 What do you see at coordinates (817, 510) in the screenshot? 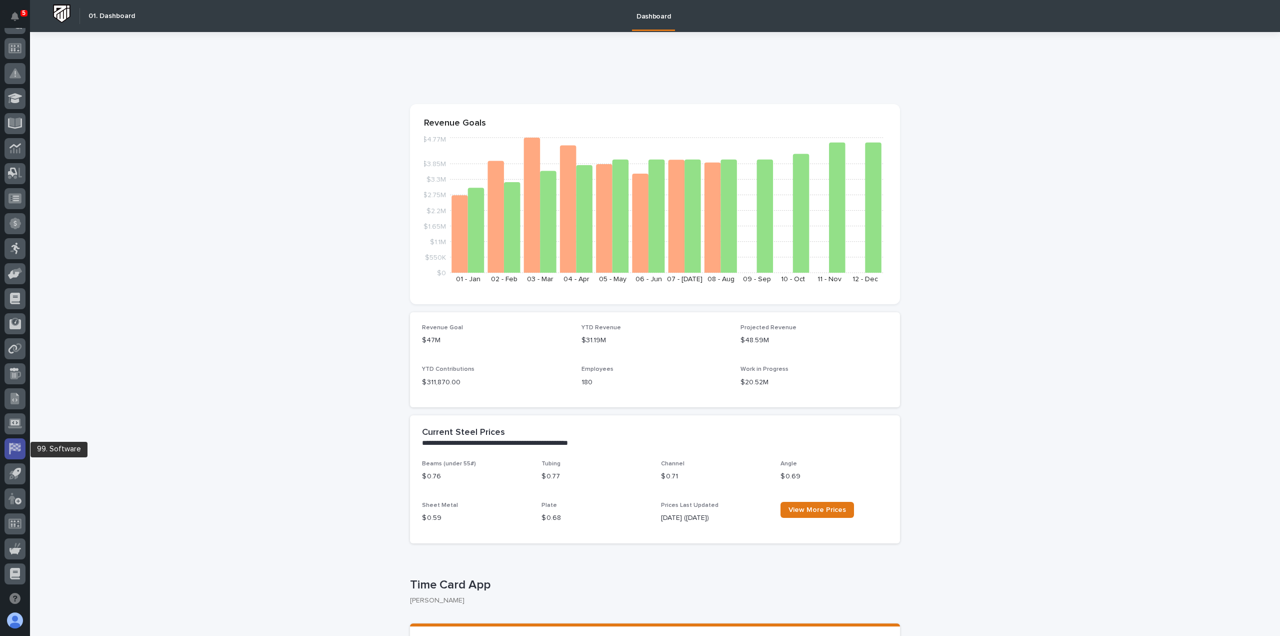
I see `span: View More Prices` at bounding box center [817, 510].